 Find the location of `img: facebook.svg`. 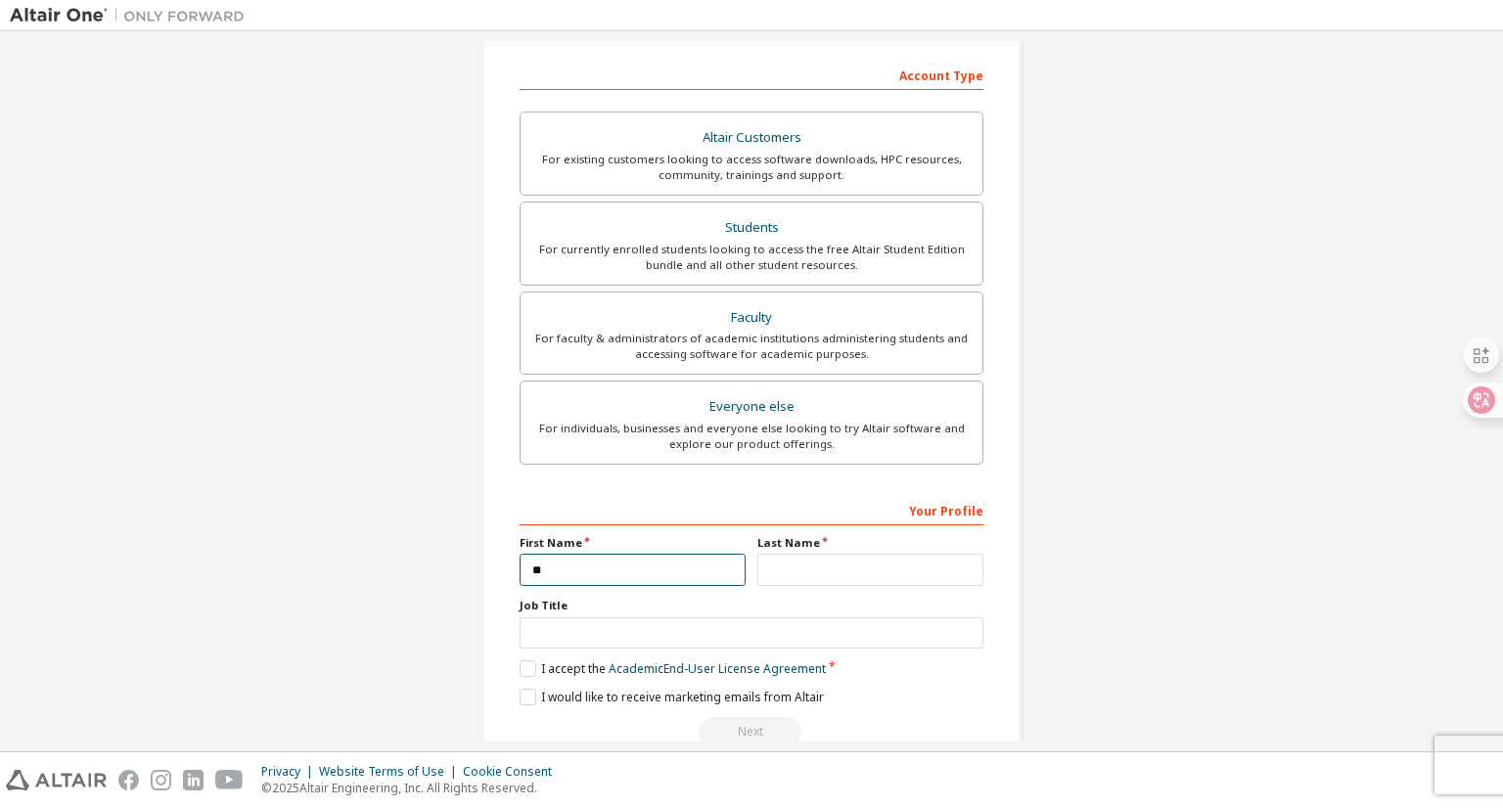

img: facebook.svg is located at coordinates (128, 780).